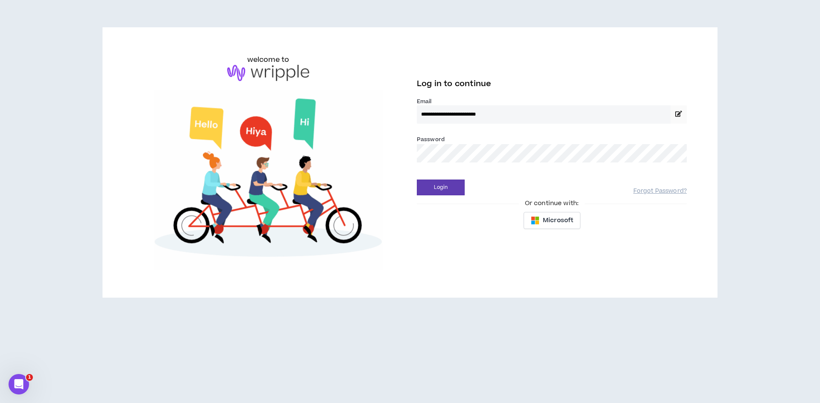 The height and width of the screenshot is (403, 820). I want to click on img: Welcome to Wripple, so click(268, 180).